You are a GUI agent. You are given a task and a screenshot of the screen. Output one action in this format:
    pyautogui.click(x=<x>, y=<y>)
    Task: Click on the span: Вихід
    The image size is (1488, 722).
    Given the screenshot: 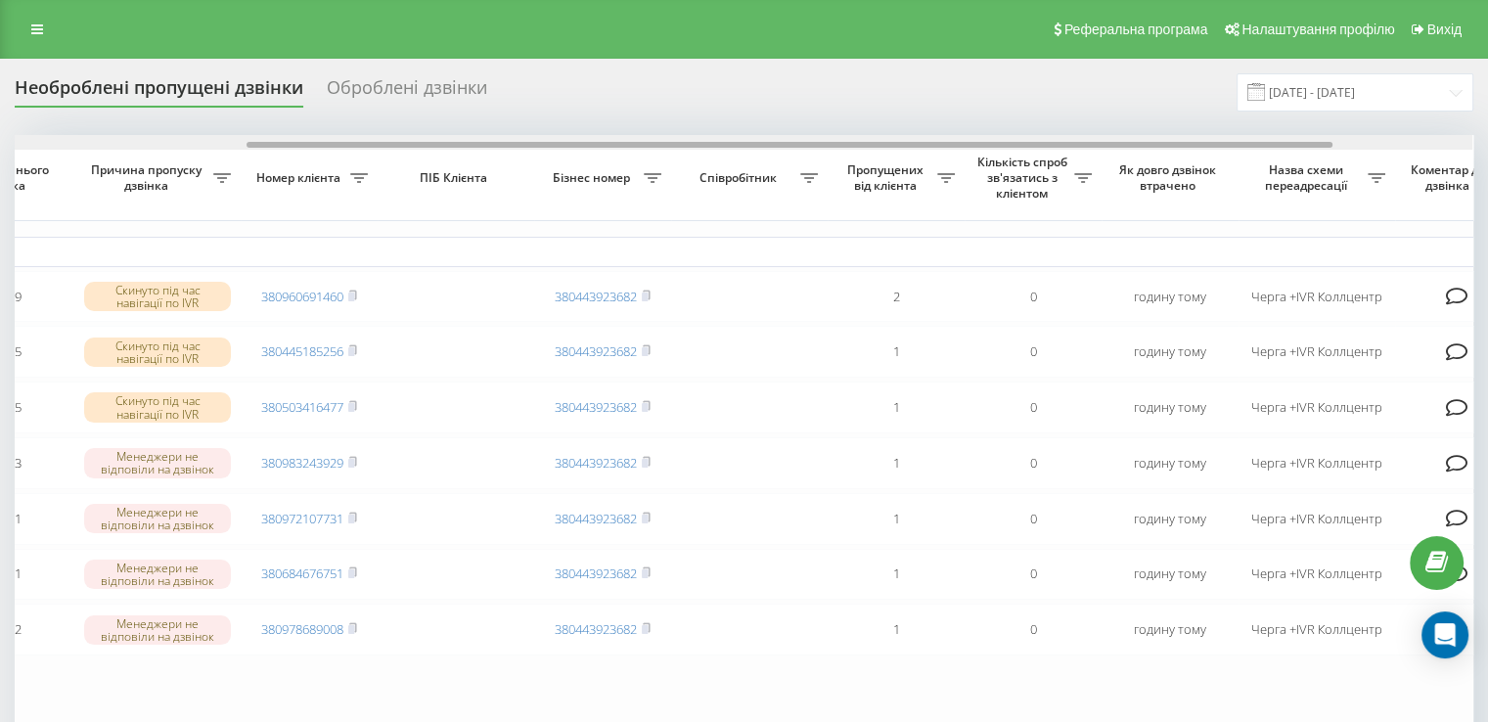 What is the action you would take?
    pyautogui.click(x=1444, y=29)
    